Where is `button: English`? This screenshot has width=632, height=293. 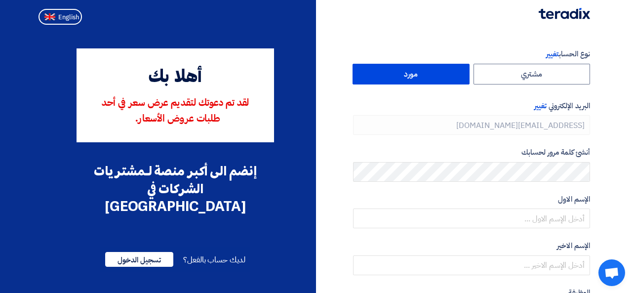 button: English is located at coordinates (60, 17).